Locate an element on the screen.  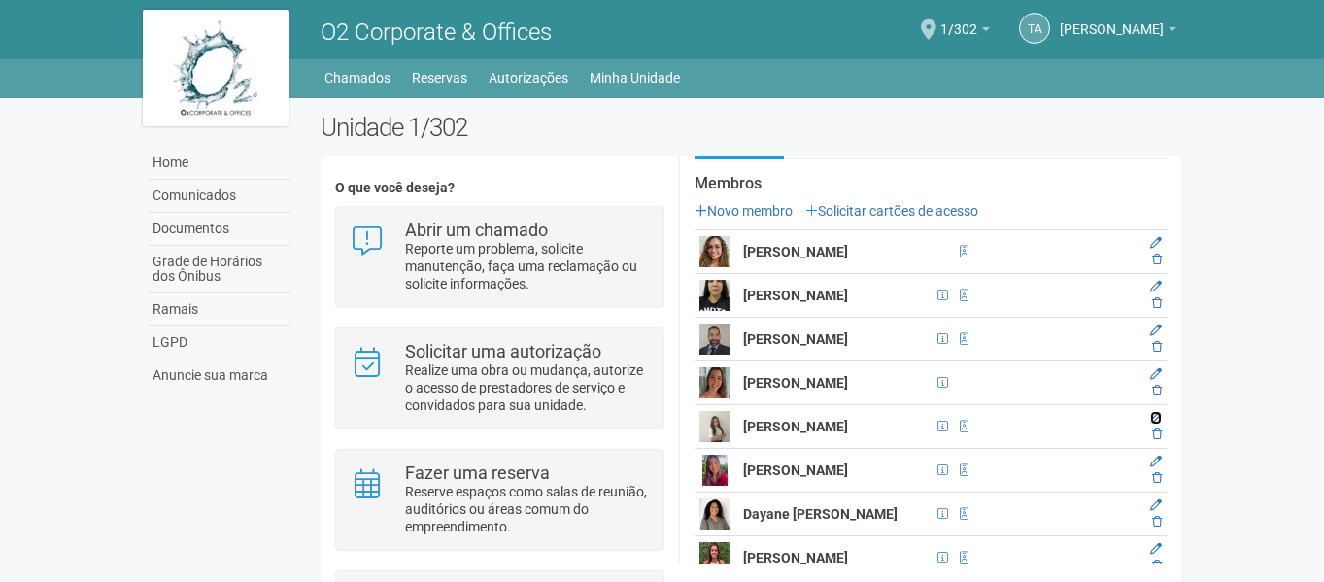
p: Reserve espaços como salas de reunião, auditórios ou áreas comum do empreendimento. is located at coordinates (526, 509).